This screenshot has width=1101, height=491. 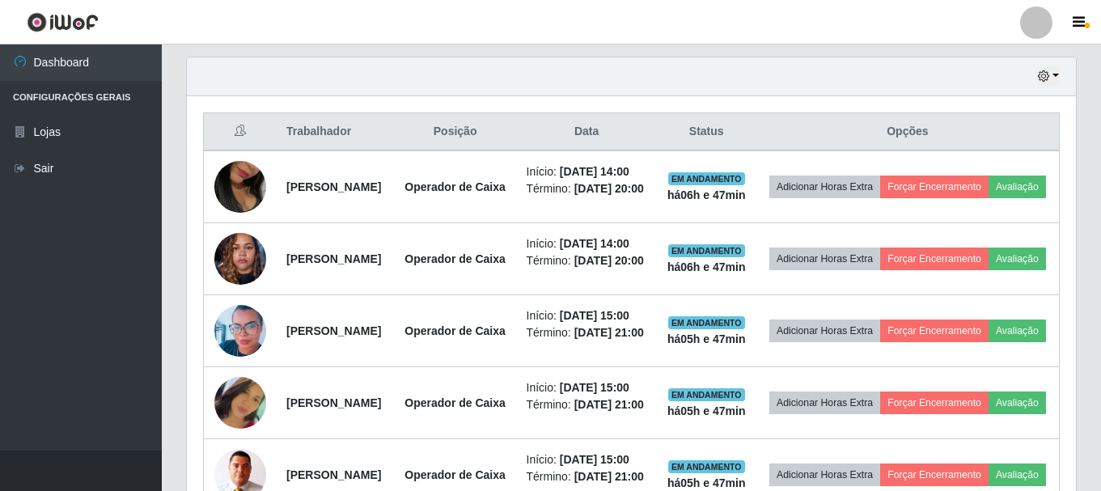 I want to click on th: Opções, so click(x=908, y=132).